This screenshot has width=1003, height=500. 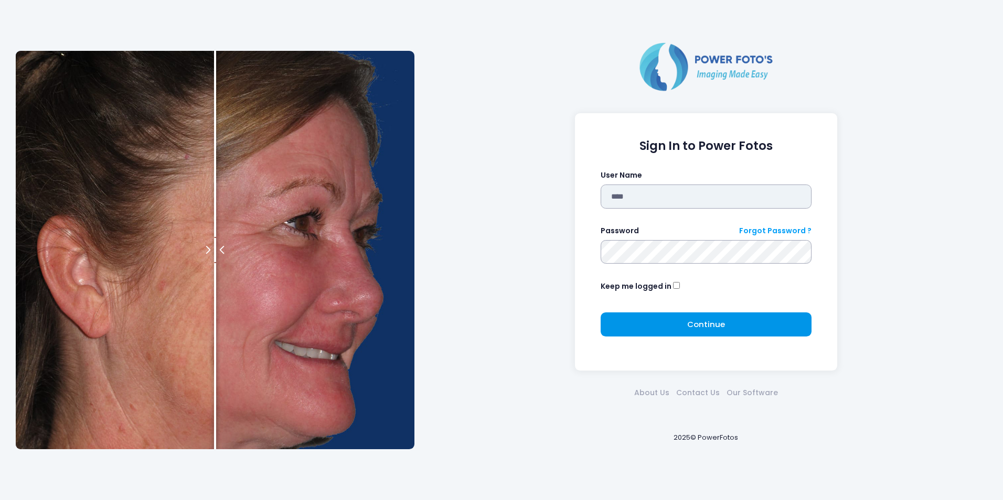 I want to click on span: Continue, so click(x=706, y=324).